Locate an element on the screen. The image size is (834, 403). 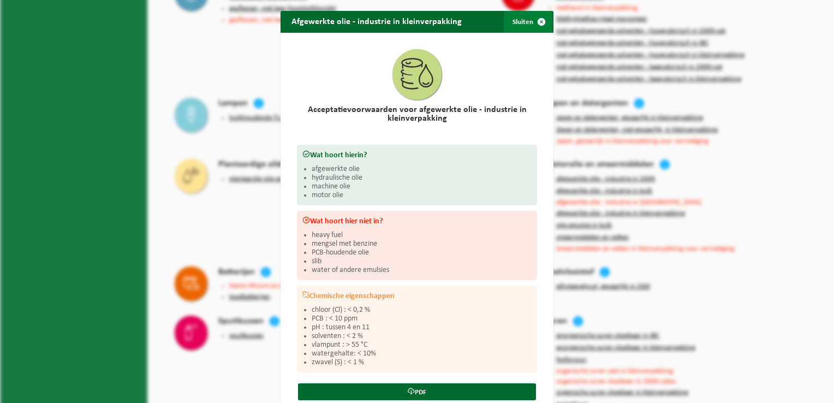
li: water of andere emulsies is located at coordinates (421, 270).